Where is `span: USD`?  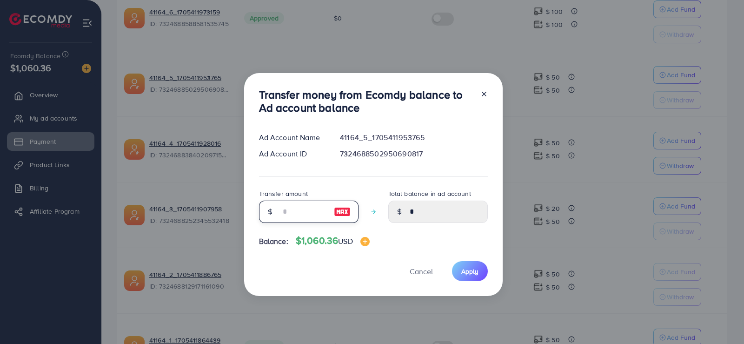 span: USD is located at coordinates (345, 241).